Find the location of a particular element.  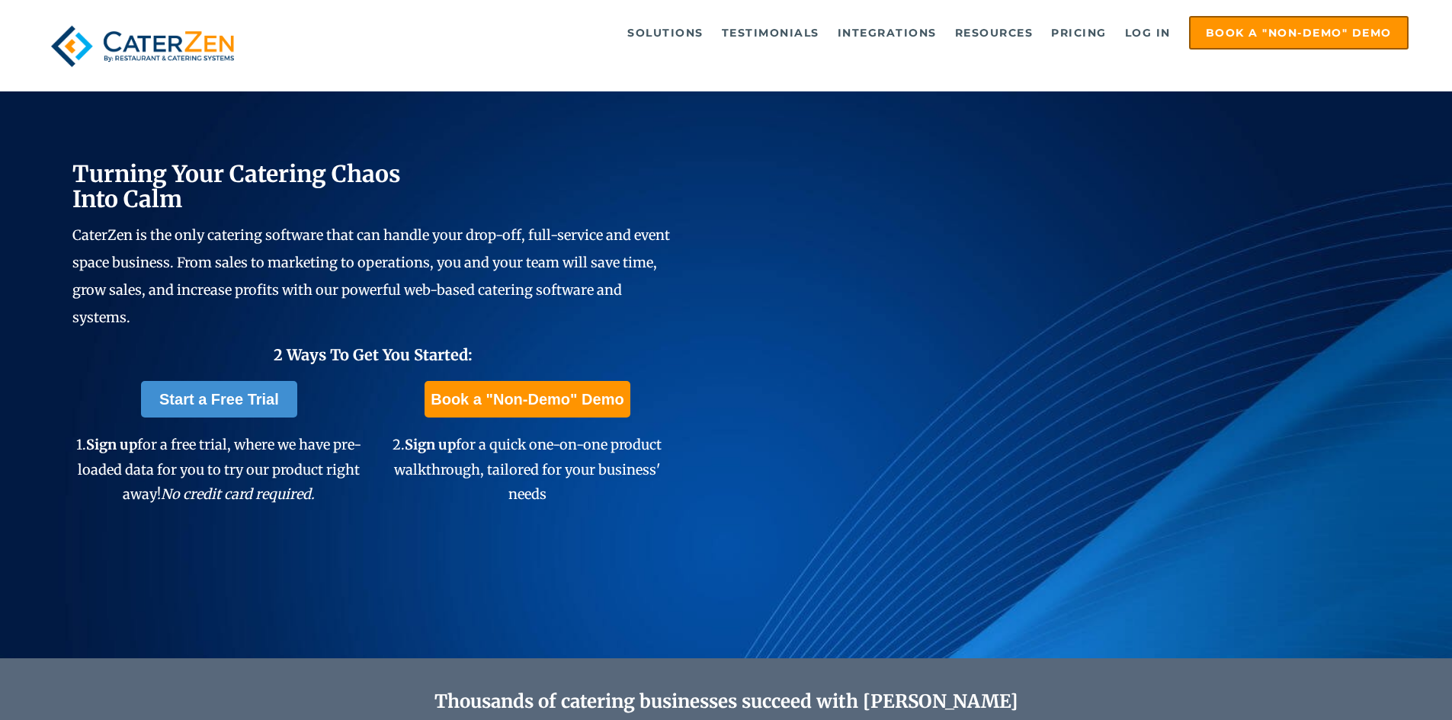

a: Resources is located at coordinates (994, 33).